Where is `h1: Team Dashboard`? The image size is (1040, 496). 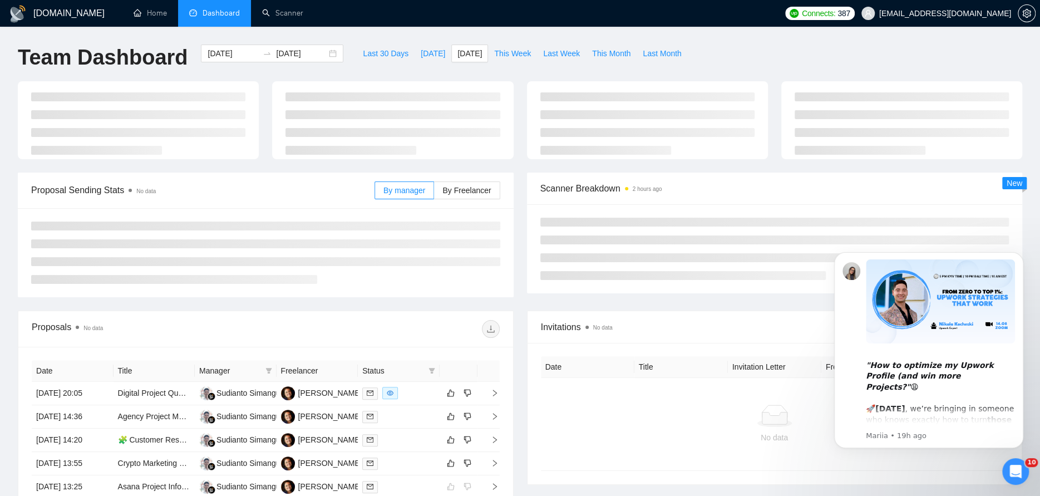
h1: Team Dashboard is located at coordinates (102, 57).